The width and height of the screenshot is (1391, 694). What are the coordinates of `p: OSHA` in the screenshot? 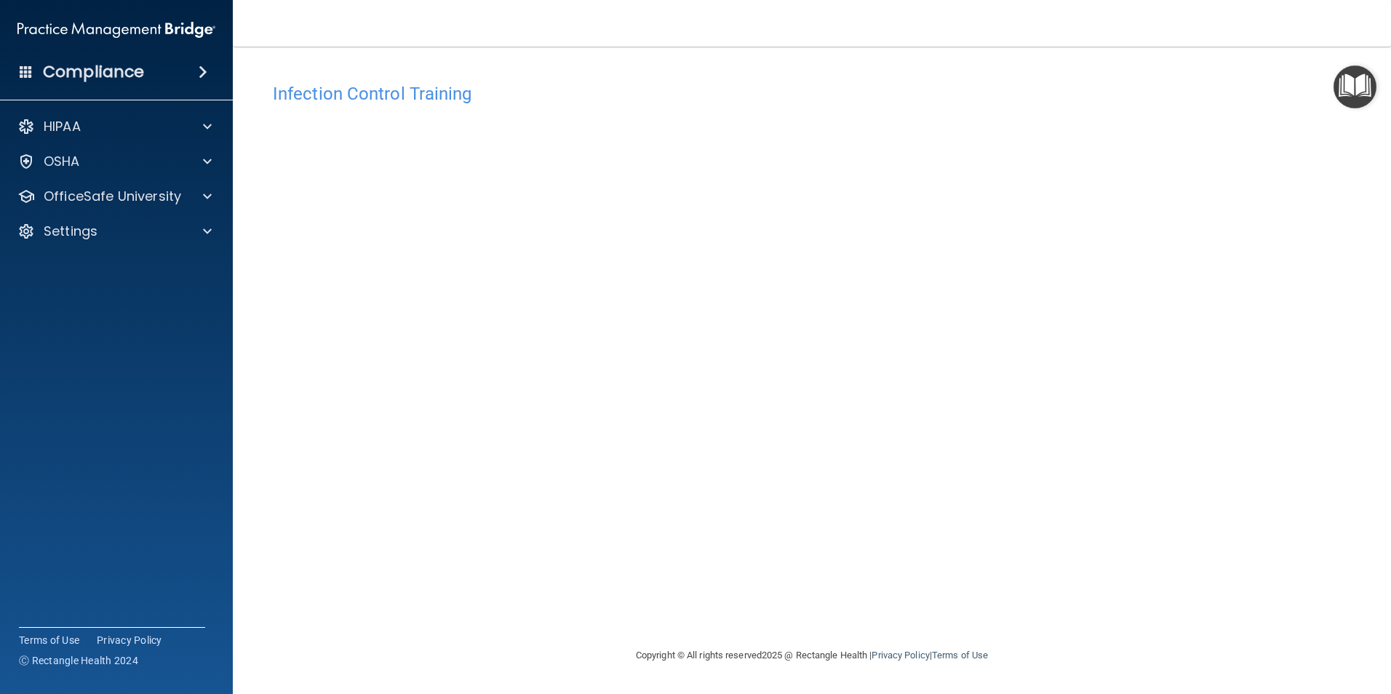 It's located at (62, 162).